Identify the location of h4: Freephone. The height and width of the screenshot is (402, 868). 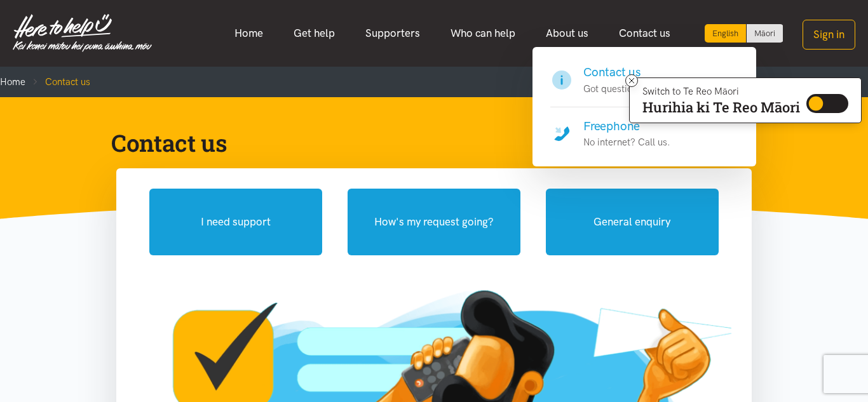
(627, 126).